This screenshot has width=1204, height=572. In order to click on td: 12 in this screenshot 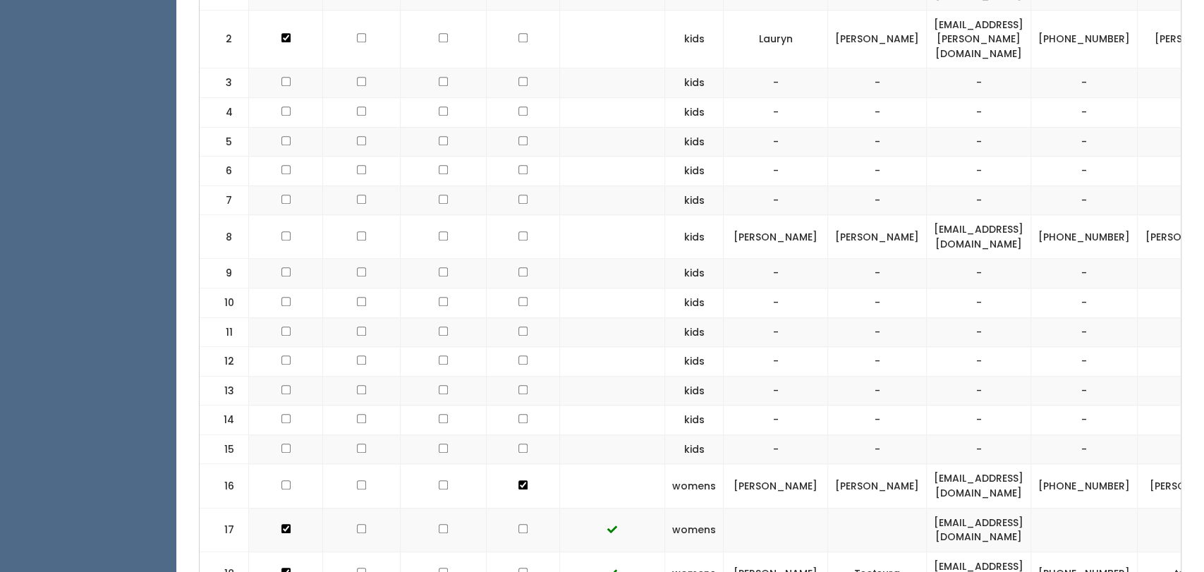, I will do `click(224, 362)`.